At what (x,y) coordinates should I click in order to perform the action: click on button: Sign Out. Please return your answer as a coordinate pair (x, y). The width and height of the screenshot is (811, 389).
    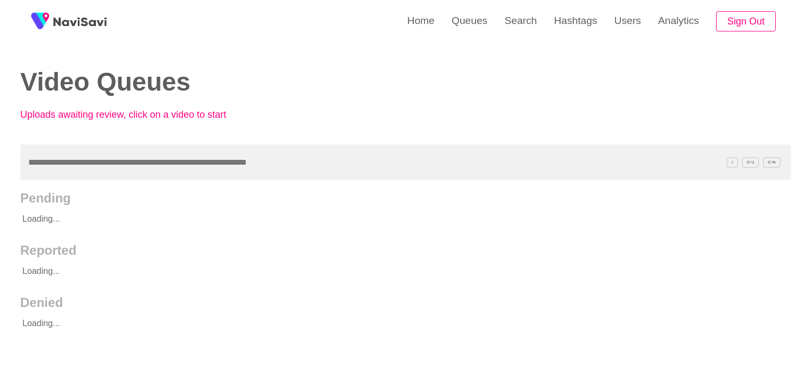
    Looking at the image, I should click on (746, 21).